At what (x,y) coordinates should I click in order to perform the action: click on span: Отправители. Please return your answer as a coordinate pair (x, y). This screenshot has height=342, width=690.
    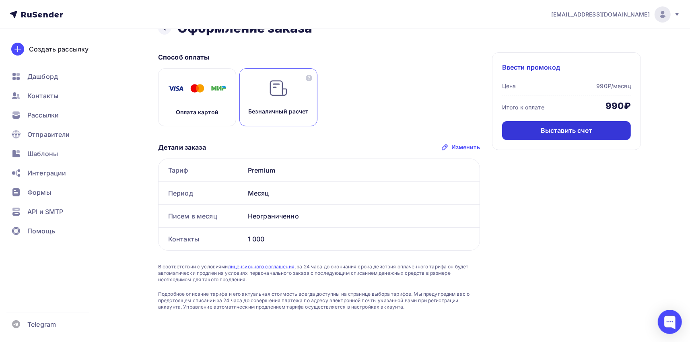
    Looking at the image, I should click on (49, 134).